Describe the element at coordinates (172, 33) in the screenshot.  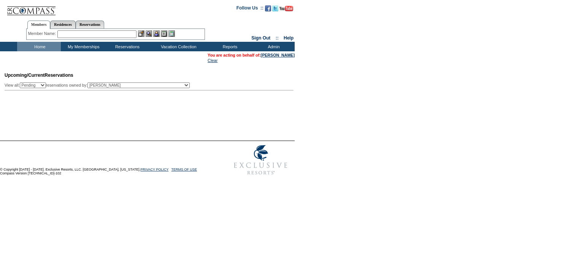
I see `img: b_calculator.gif` at that location.